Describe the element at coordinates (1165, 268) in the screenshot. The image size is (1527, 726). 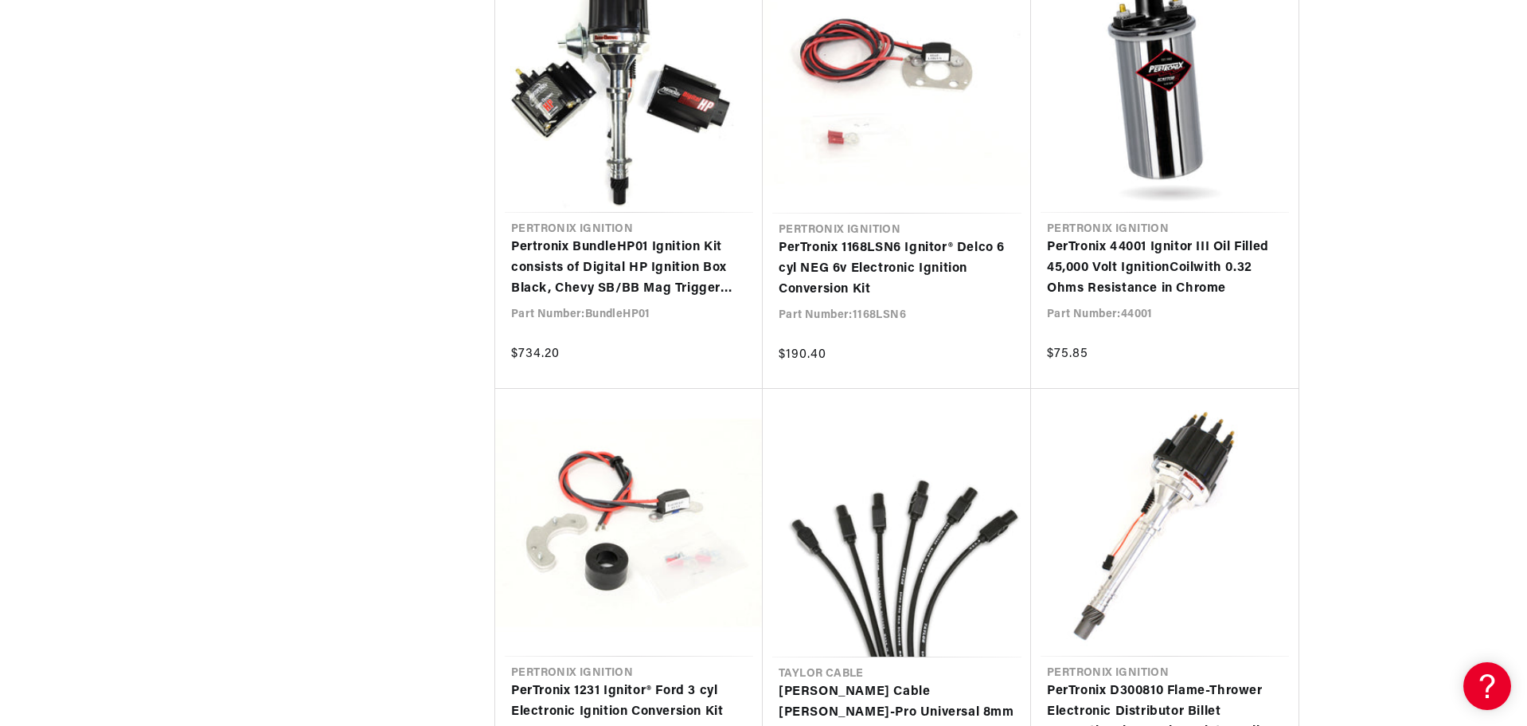
I see `a: PerTronix 44001 Ignitor III Oil Filled 45,000 Volt IgnitionCoilwith 0.32 Ohms Resistance in Chrome` at that location.